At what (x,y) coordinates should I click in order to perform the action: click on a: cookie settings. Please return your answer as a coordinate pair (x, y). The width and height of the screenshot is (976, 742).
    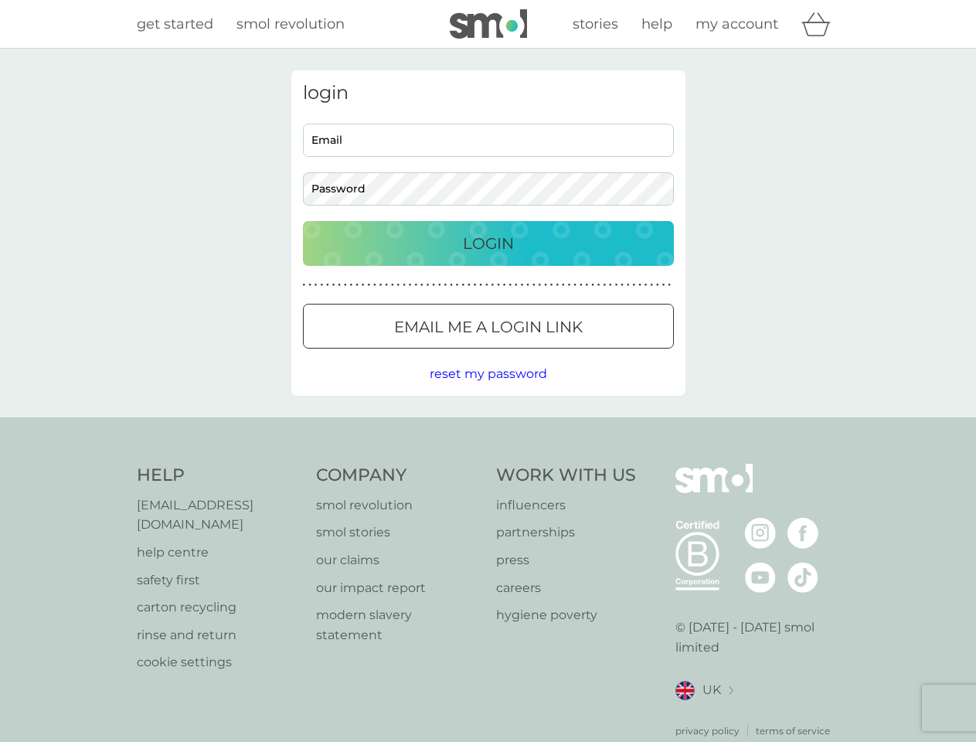
    Looking at the image, I should click on (219, 662).